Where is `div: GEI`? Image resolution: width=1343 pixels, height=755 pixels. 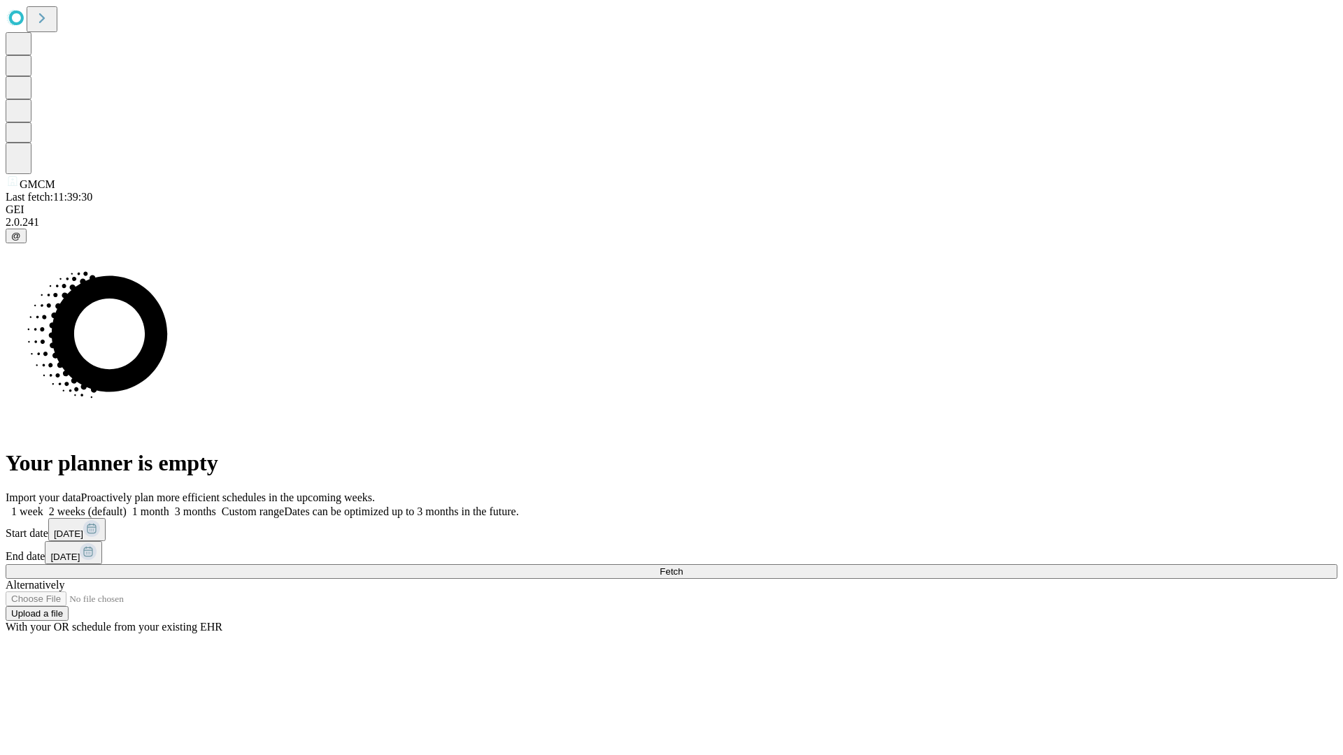
div: GEI is located at coordinates (671, 210).